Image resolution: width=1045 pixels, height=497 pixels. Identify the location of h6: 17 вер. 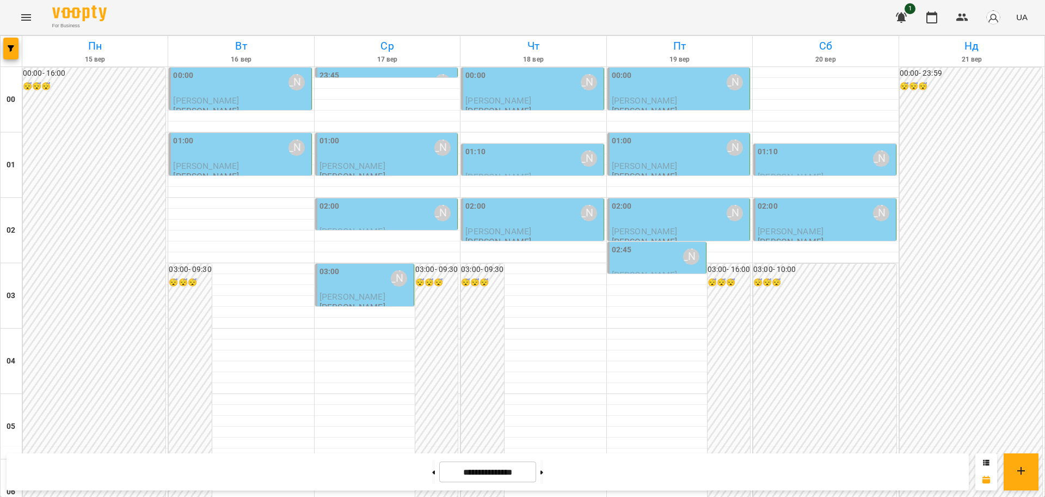
(387, 59).